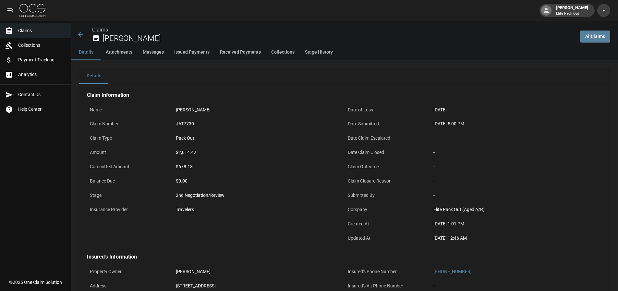 The height and width of the screenshot is (291, 618). Describe the element at coordinates (259, 209) in the screenshot. I see `div: Travelers` at that location.